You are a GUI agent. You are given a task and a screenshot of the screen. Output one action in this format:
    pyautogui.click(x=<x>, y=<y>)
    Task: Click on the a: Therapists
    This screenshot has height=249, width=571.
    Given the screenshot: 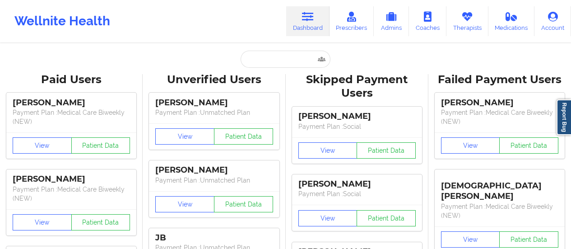 What is the action you would take?
    pyautogui.click(x=467, y=21)
    